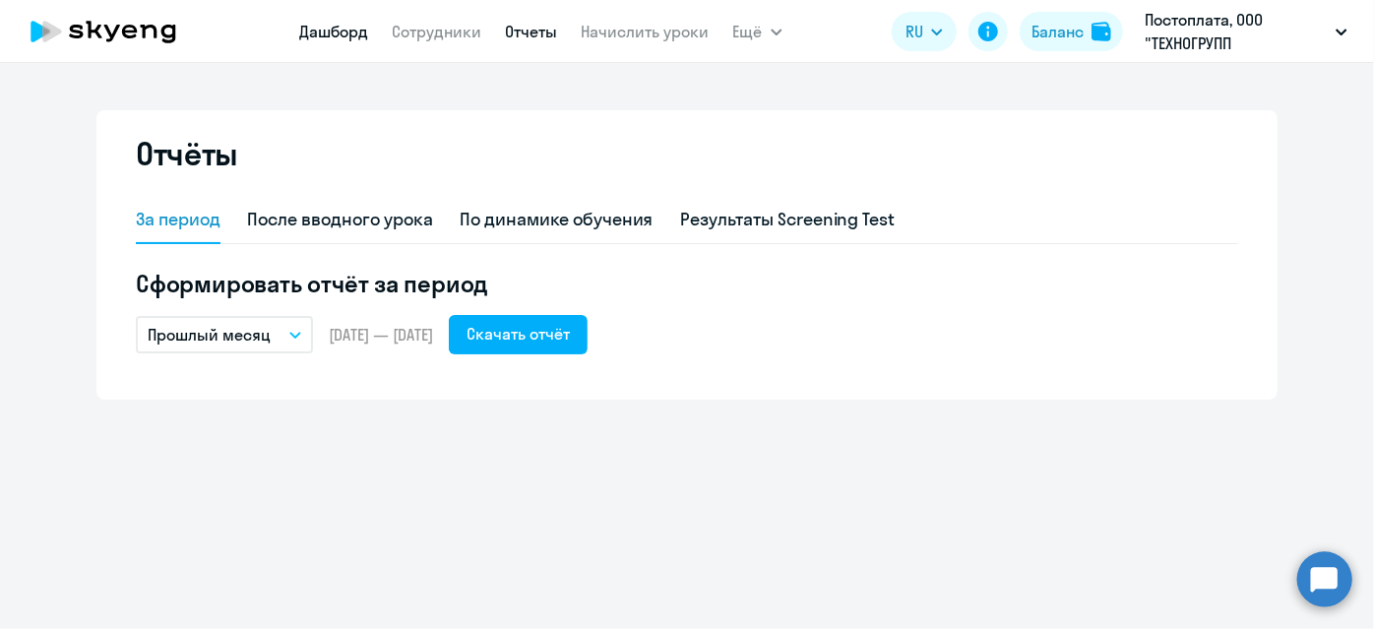  Describe the element at coordinates (209, 335) in the screenshot. I see `p: Прошлый месяц` at that location.